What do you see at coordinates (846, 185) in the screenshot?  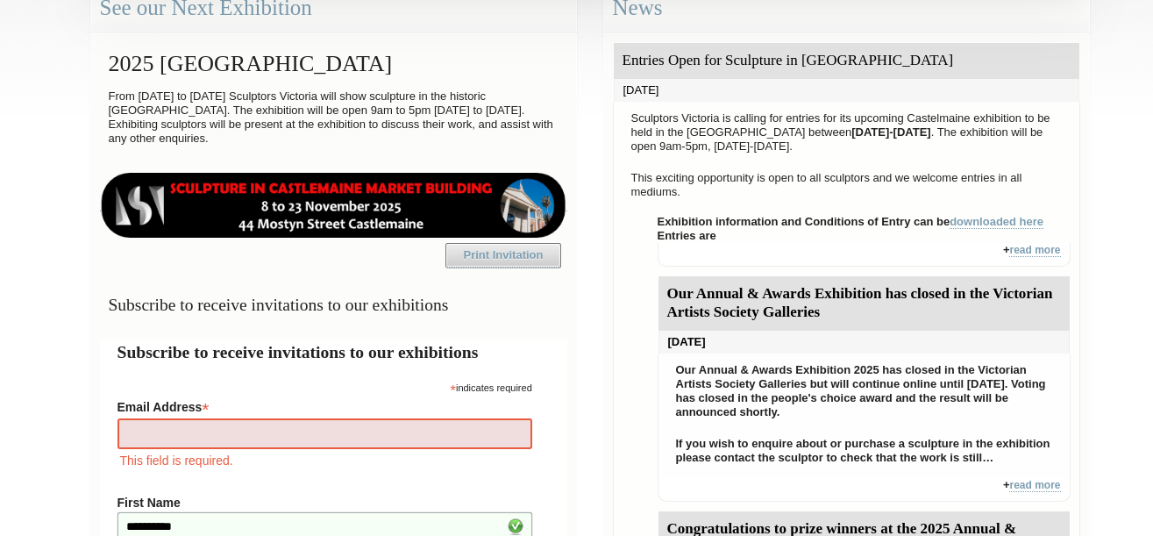 I see `p: This exciting opportunity is open to all sculptors and we welcome entries in all mediums.` at bounding box center [846, 185].